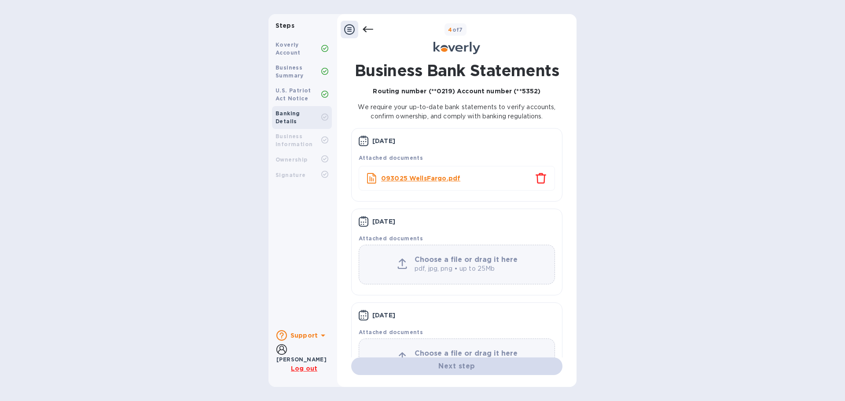  What do you see at coordinates (457, 91) in the screenshot?
I see `p: Routing number (**0219) Account number (**5352)` at bounding box center [457, 91].